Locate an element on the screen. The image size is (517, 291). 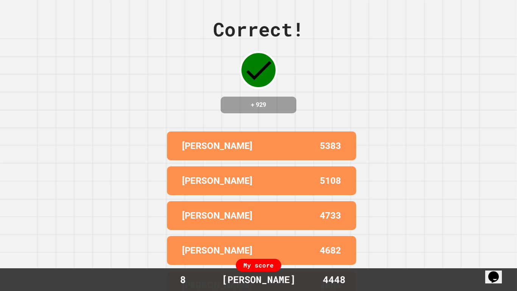
p: 5383 is located at coordinates (330, 146).